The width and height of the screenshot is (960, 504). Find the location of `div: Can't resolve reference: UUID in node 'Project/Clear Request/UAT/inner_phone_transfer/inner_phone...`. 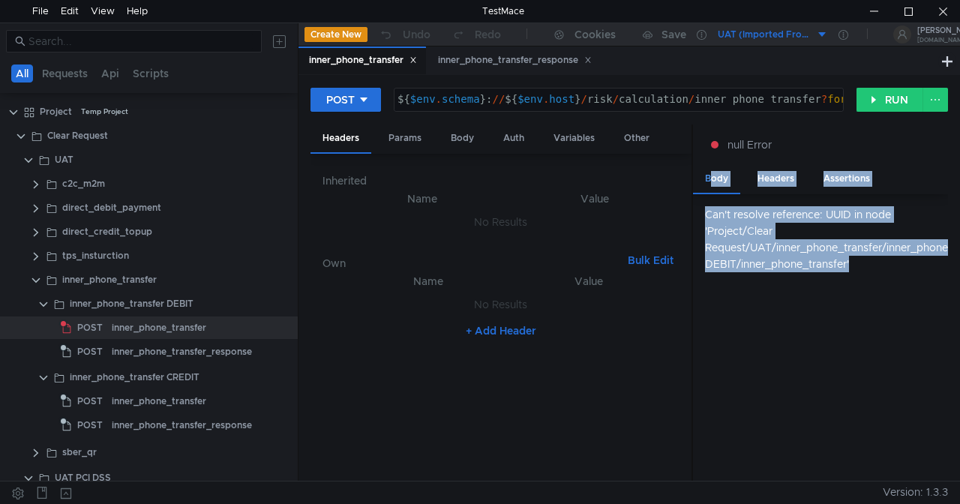

div: Can't resolve reference: UUID in node 'Project/Clear Request/UAT/inner_phone_transfer/inner_phone... is located at coordinates (827, 239).